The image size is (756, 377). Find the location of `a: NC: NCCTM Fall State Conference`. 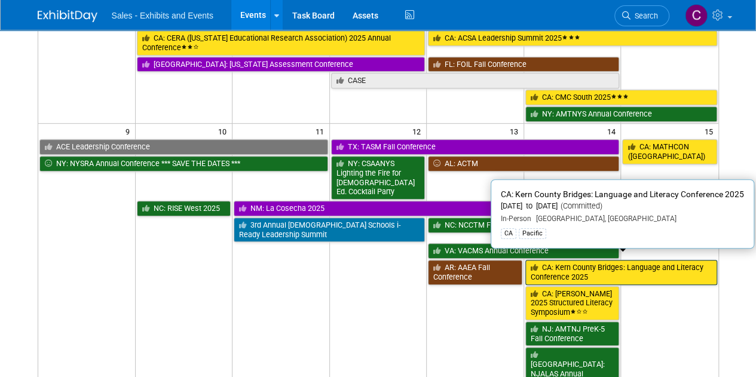

a: NC: NCCTM Fall State Conference is located at coordinates (523, 225).